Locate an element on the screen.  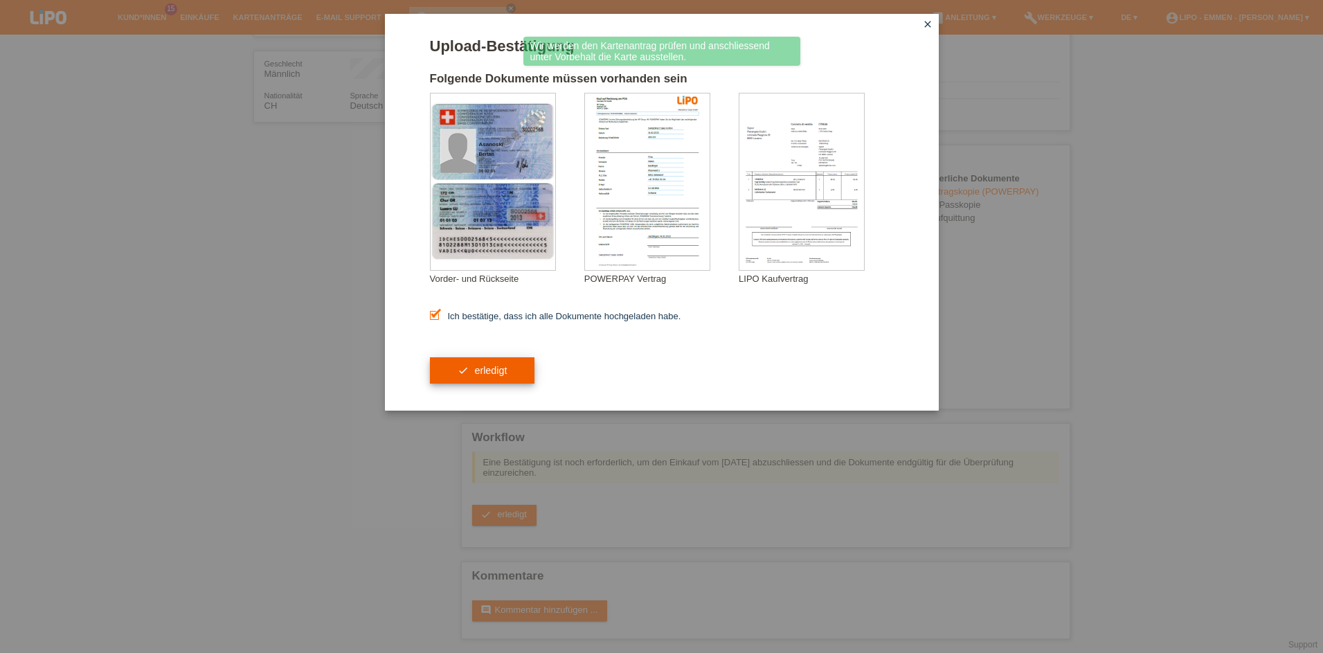
span: erledigt is located at coordinates (490, 370).